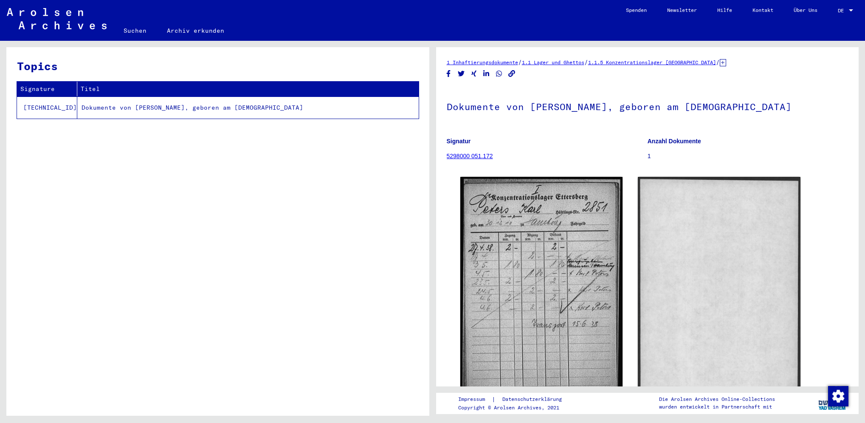 Image resolution: width=865 pixels, height=423 pixels. What do you see at coordinates (56, 19) in the screenshot?
I see `img: Arolsen_neg.svg` at bounding box center [56, 19].